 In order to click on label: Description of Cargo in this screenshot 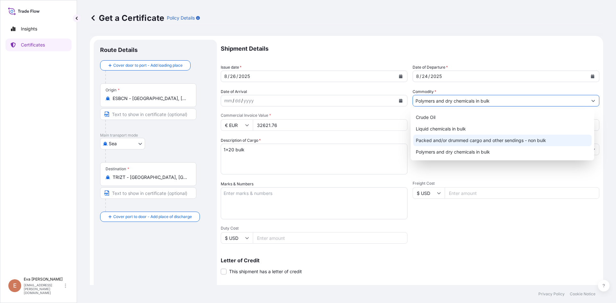, I will do `click(240, 140)`.